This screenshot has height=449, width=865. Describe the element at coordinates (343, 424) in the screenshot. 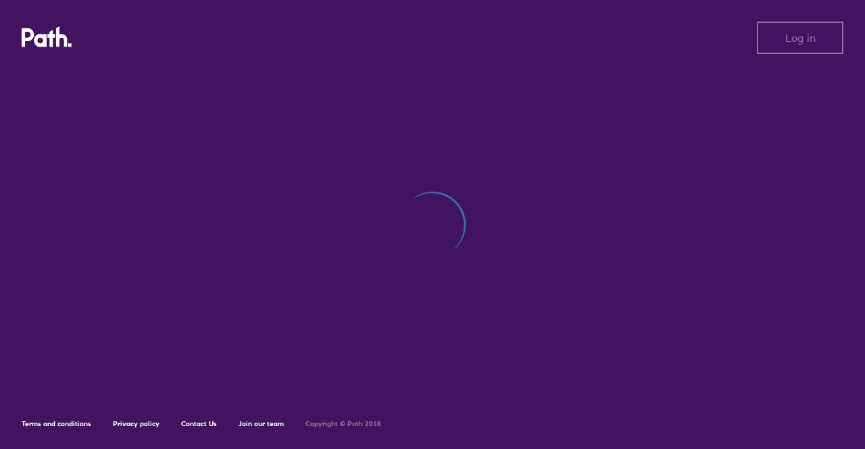

I see `h6: Copyright © Path 2018` at that location.